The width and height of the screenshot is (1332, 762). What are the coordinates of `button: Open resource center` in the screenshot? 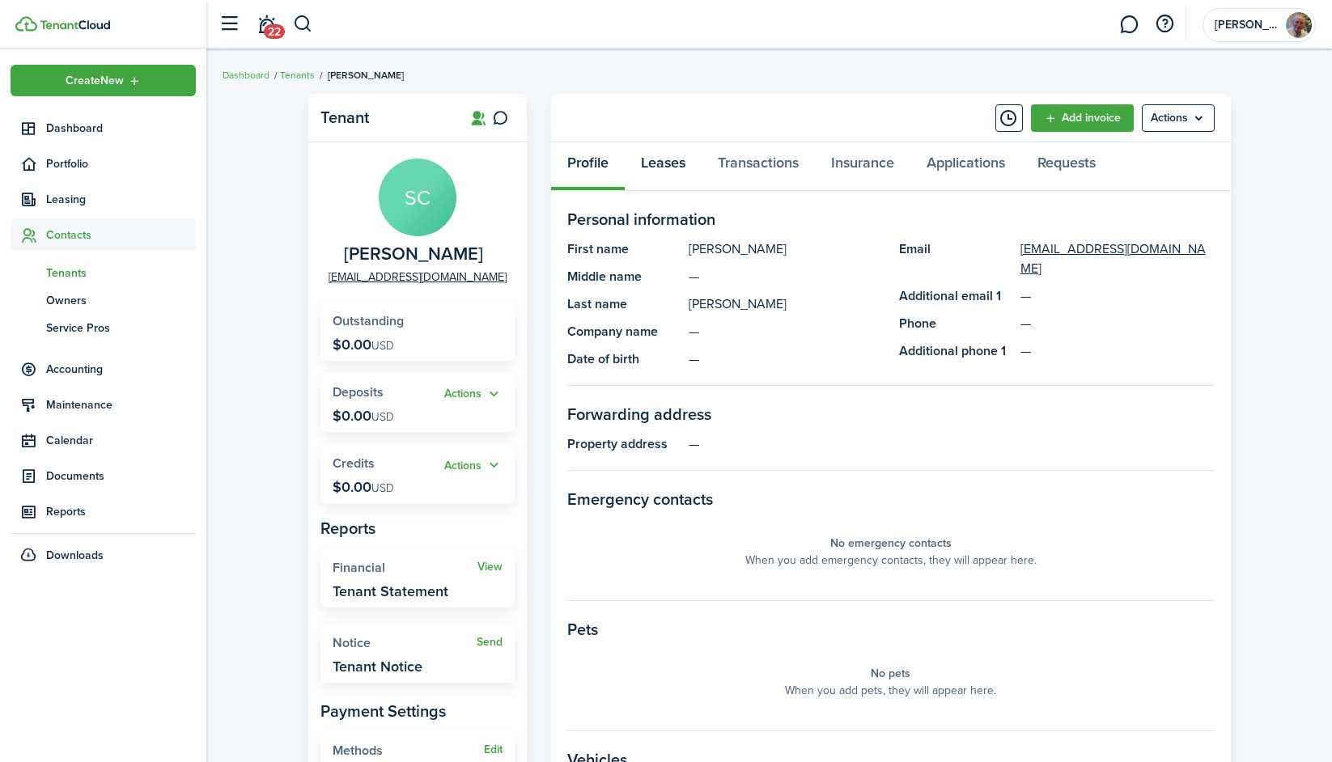 It's located at (1164, 24).